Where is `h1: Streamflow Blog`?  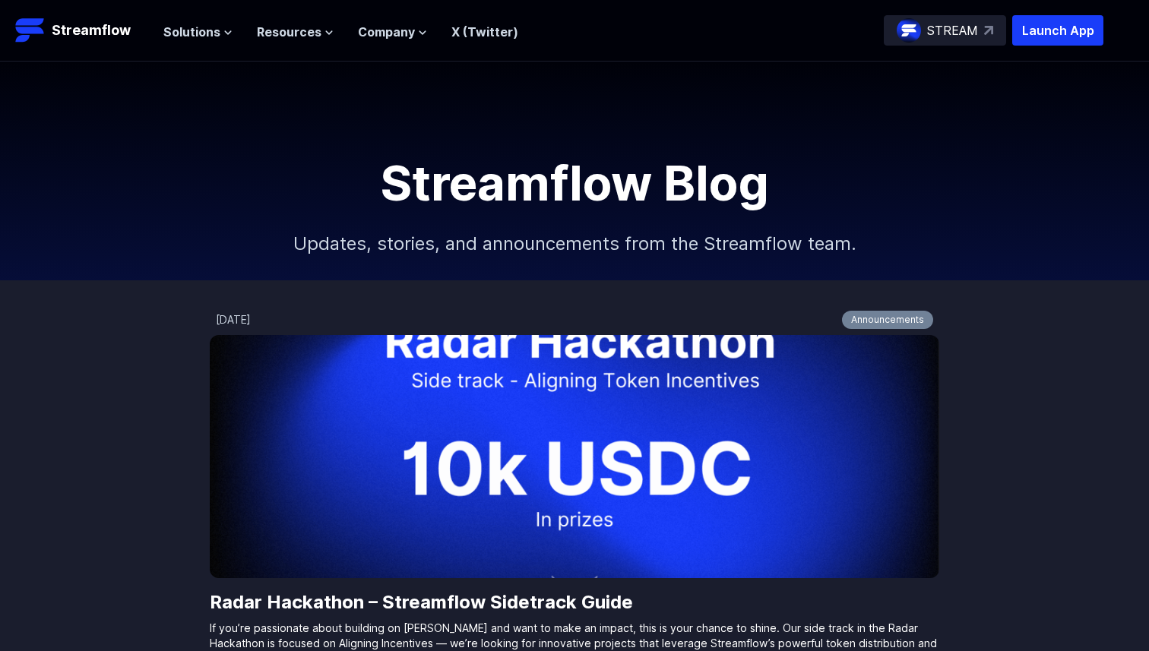
h1: Streamflow Blog is located at coordinates (575, 183).